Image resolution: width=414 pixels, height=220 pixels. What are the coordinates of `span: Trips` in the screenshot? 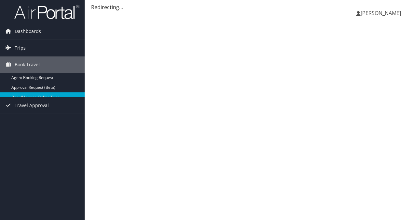 It's located at (20, 48).